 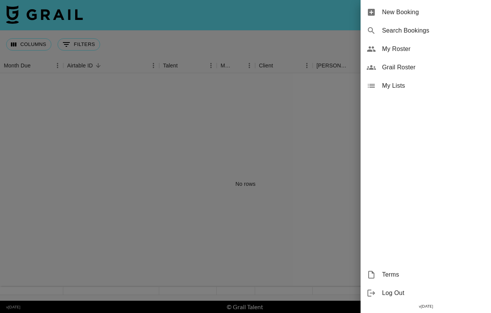 What do you see at coordinates (434, 12) in the screenshot?
I see `span: New Booking` at bounding box center [434, 12].